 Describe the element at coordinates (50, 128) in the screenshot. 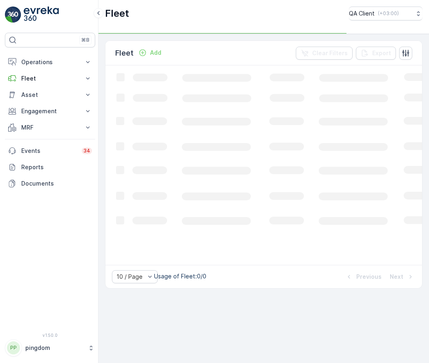

I see `button: MRF` at that location.